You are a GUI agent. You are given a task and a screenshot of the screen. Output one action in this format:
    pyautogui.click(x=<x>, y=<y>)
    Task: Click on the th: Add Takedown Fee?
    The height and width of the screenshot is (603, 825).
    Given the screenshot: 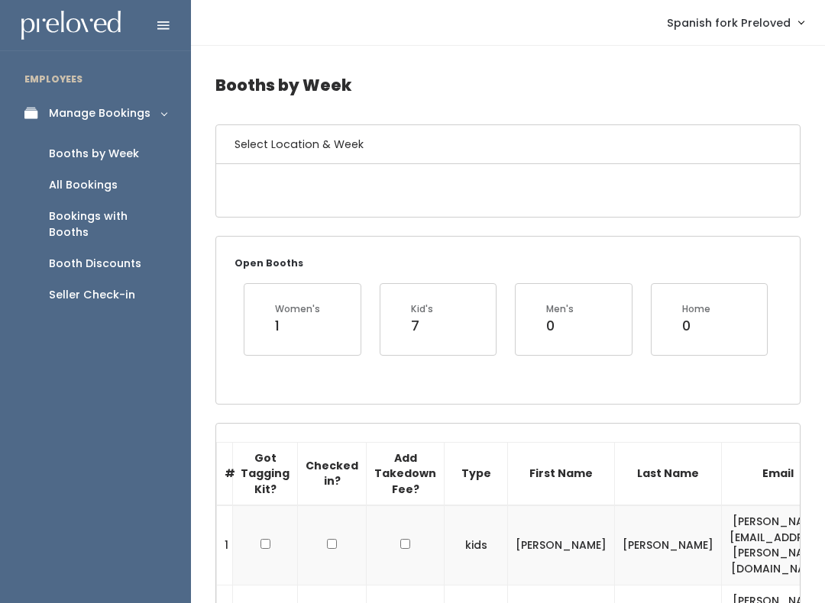 What is the action you would take?
    pyautogui.click(x=405, y=473)
    